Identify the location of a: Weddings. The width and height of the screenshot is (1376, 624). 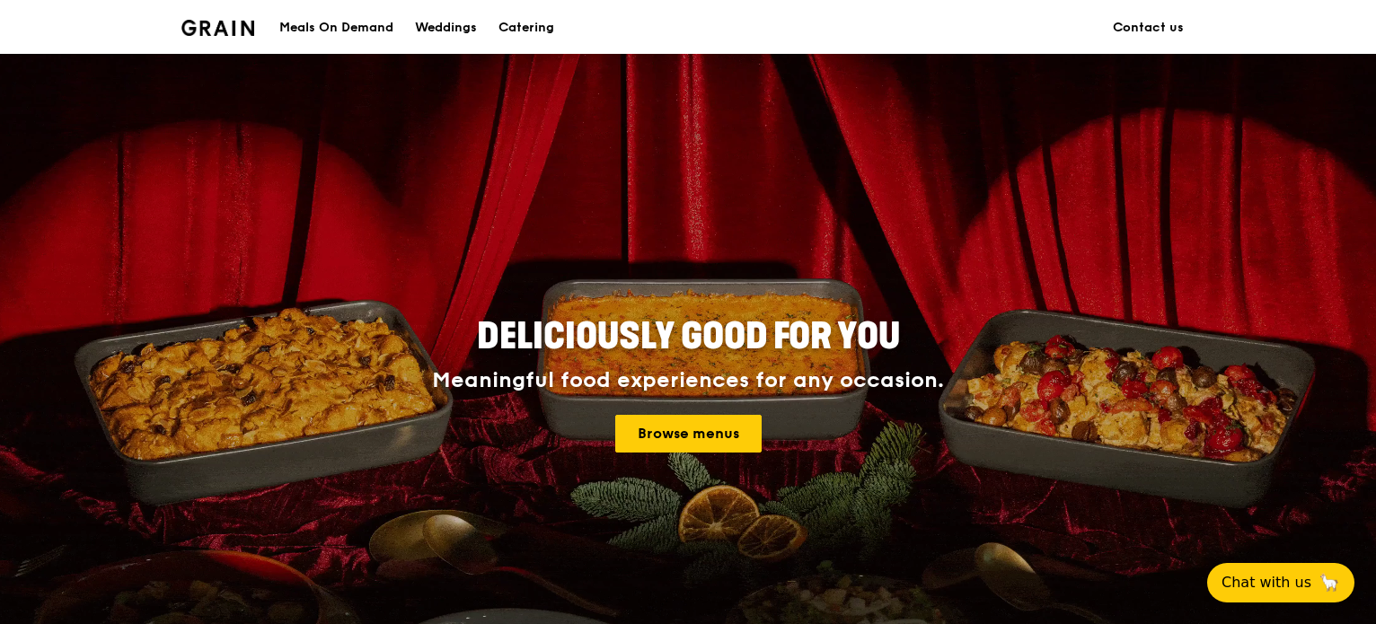
(446, 28).